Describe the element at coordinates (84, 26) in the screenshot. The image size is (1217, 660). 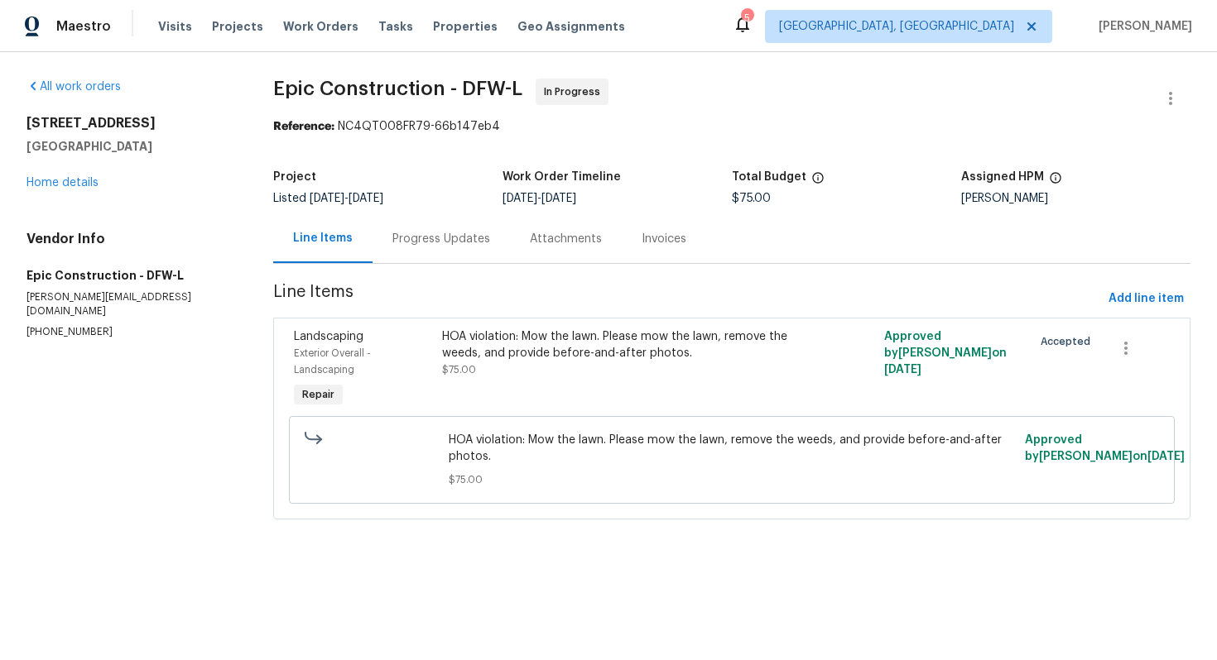
I see `span: Maestro` at that location.